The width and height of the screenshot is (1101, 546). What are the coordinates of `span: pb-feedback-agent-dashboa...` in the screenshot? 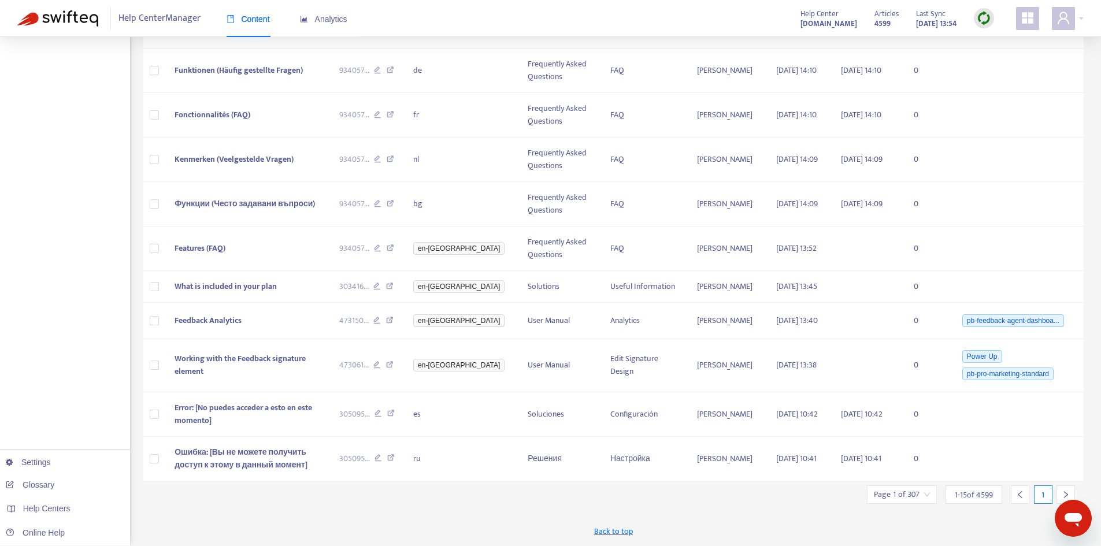 It's located at (1013, 321).